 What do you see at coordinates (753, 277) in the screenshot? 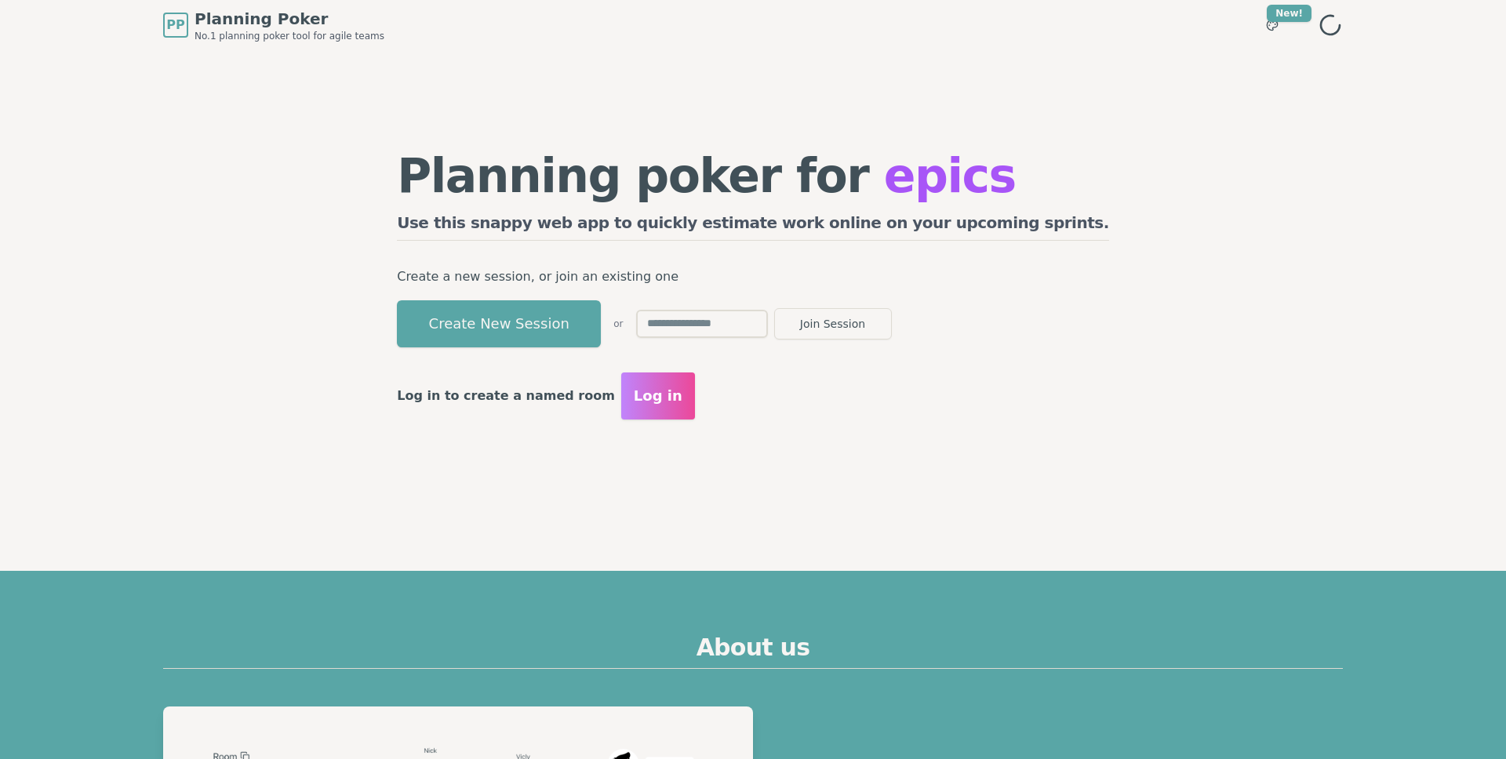
I see `p: Create a new session, or join an existing one` at bounding box center [753, 277].